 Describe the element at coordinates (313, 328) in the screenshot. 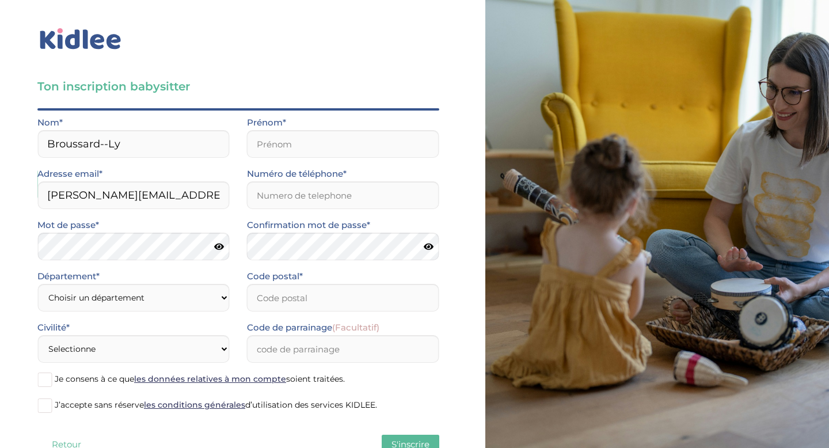

I see `label: Code de parrainage` at that location.